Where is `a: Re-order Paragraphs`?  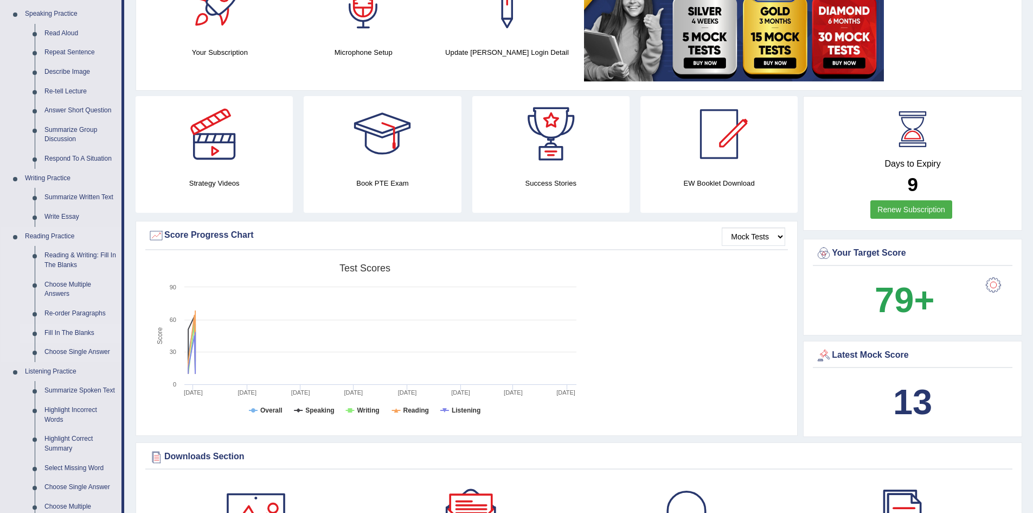
a: Re-order Paragraphs is located at coordinates (80, 314).